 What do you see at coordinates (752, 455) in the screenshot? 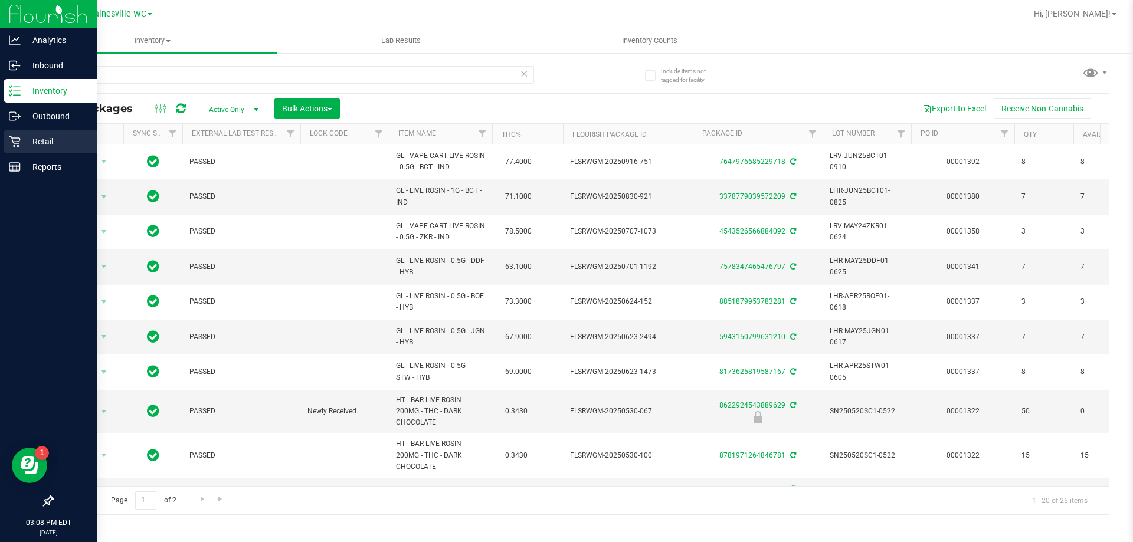
I see `a: 8781971264846781` at bounding box center [752, 455].